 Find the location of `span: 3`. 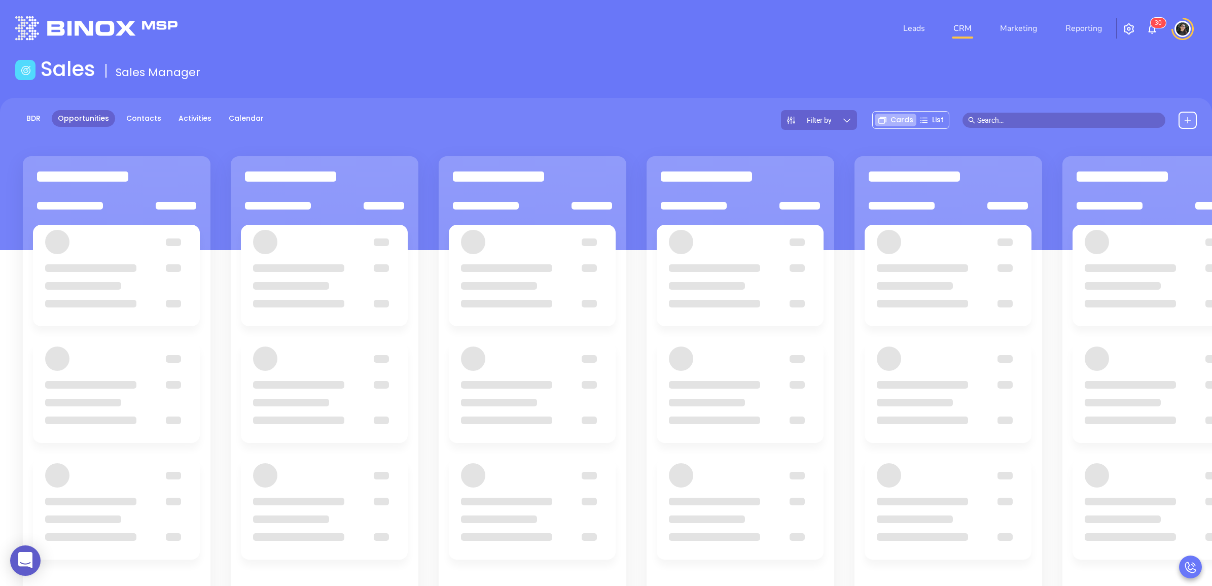

span: 3 is located at coordinates (1156, 23).